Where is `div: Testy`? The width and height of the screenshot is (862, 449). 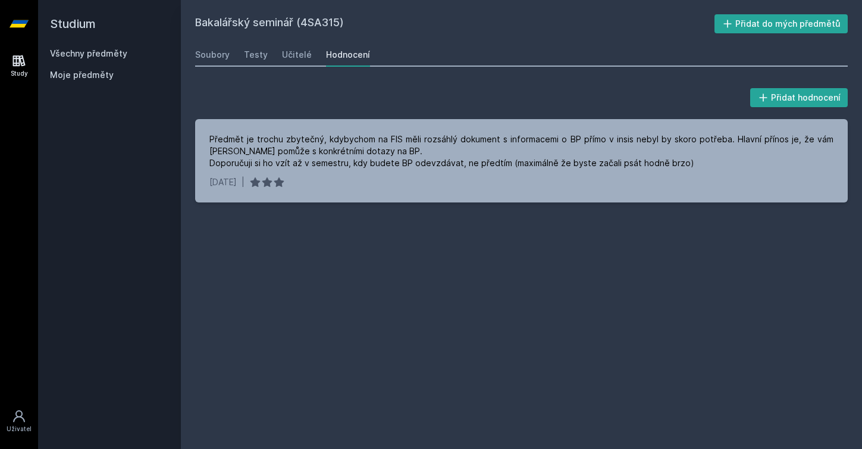
div: Testy is located at coordinates (256, 55).